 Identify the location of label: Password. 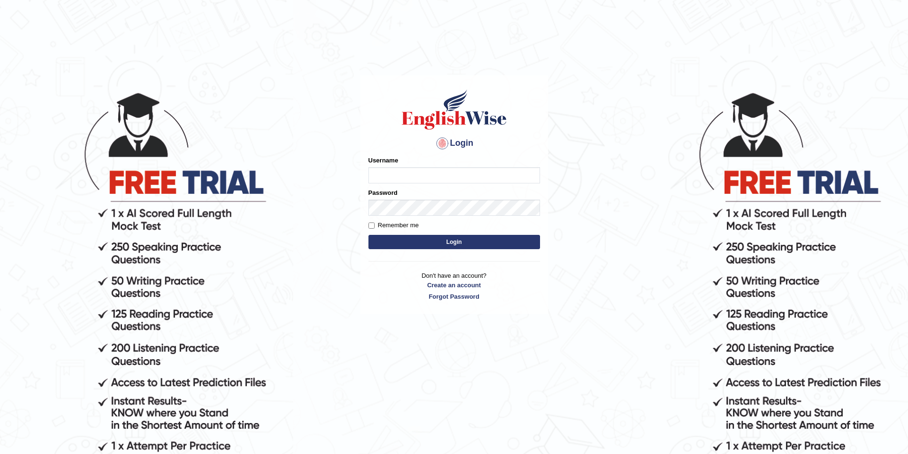
(383, 192).